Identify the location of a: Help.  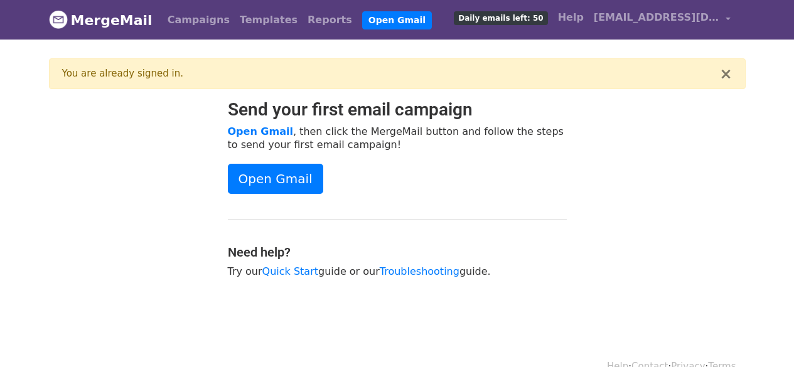
(571, 18).